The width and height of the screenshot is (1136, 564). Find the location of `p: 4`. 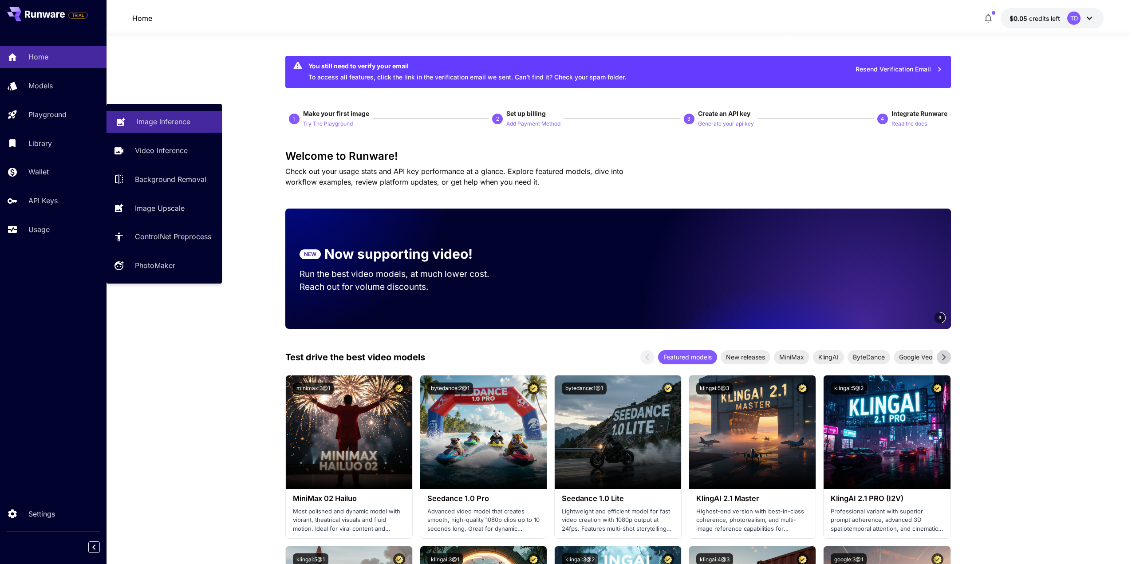

p: 4 is located at coordinates (883, 119).